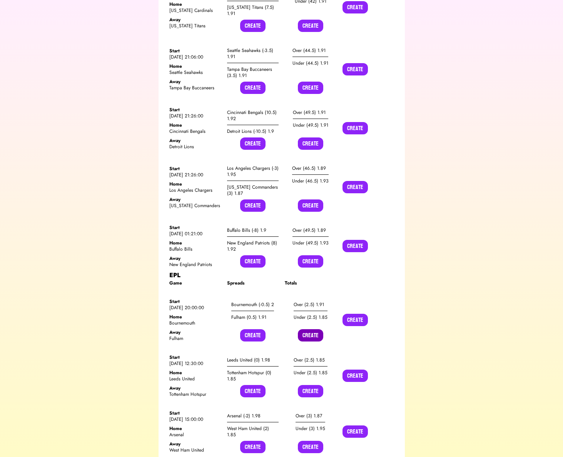 The width and height of the screenshot is (563, 457). What do you see at coordinates (310, 181) in the screenshot?
I see `div: Under (46.5) 1.93` at bounding box center [310, 181].